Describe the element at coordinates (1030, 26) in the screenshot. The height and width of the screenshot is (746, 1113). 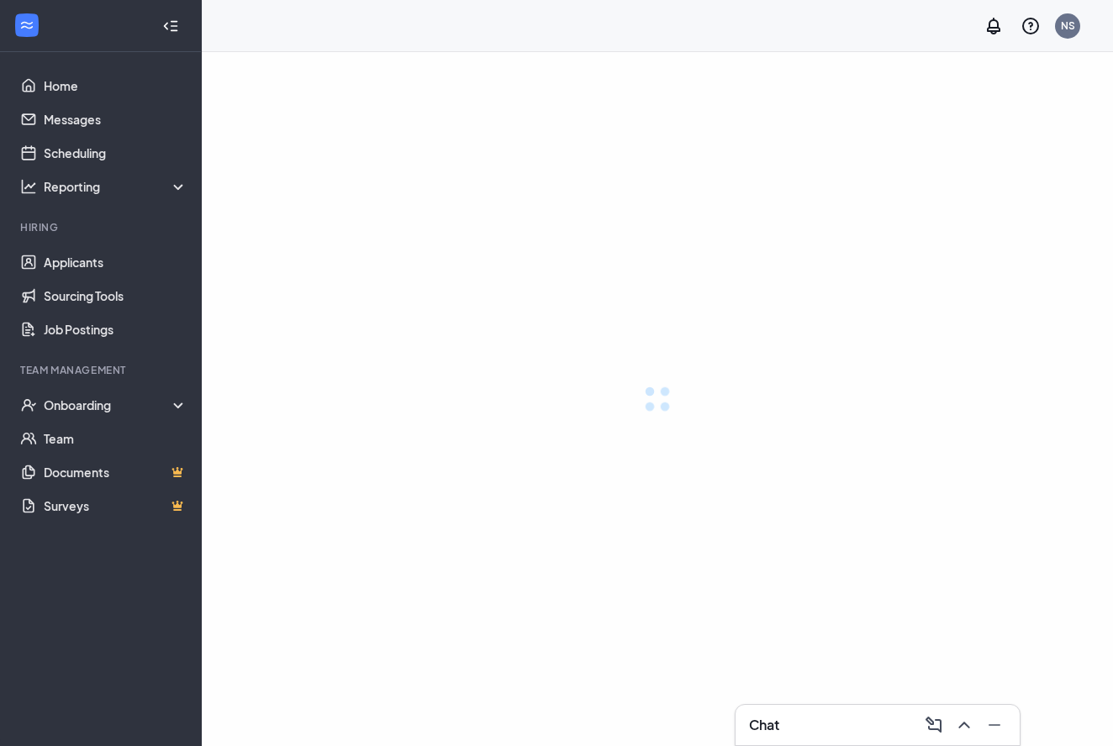
I see `svg: QuestionInfo` at that location.